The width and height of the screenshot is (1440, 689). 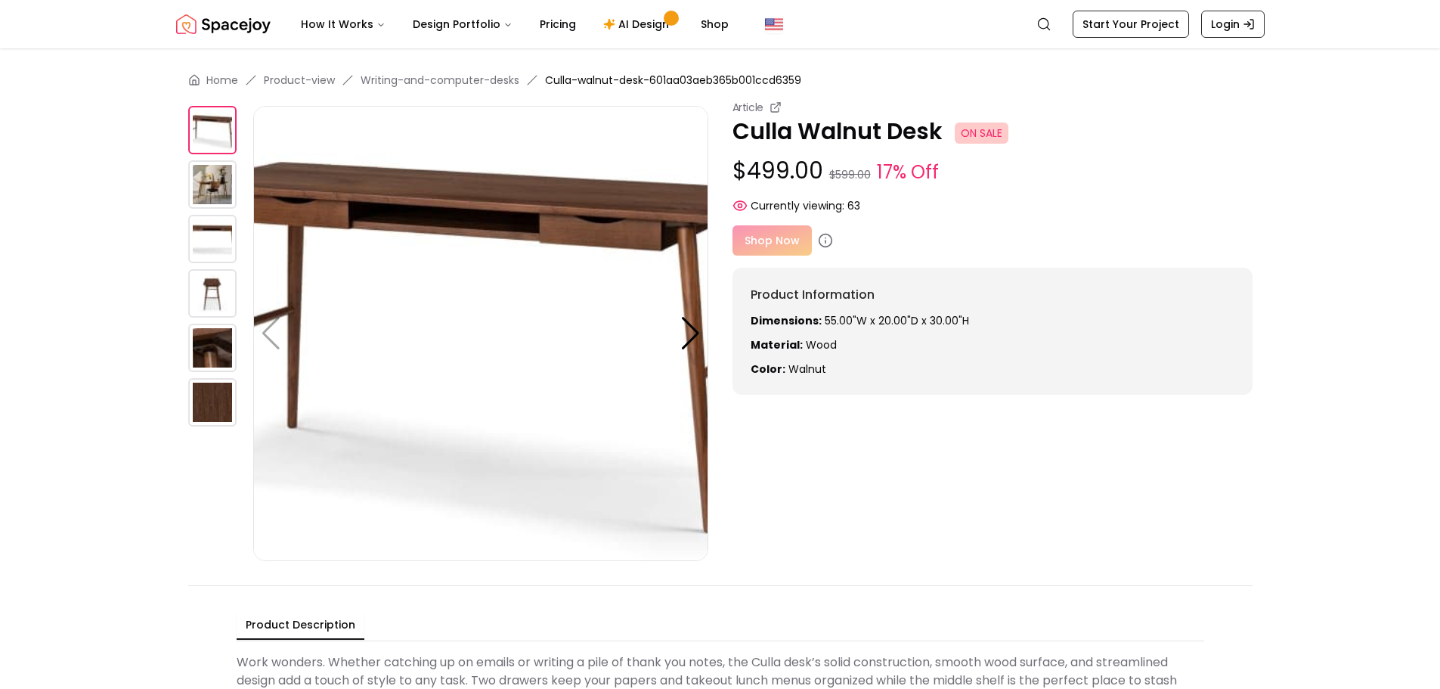 What do you see at coordinates (993, 132) in the screenshot?
I see `p: Culla Walnut Desk` at bounding box center [993, 132].